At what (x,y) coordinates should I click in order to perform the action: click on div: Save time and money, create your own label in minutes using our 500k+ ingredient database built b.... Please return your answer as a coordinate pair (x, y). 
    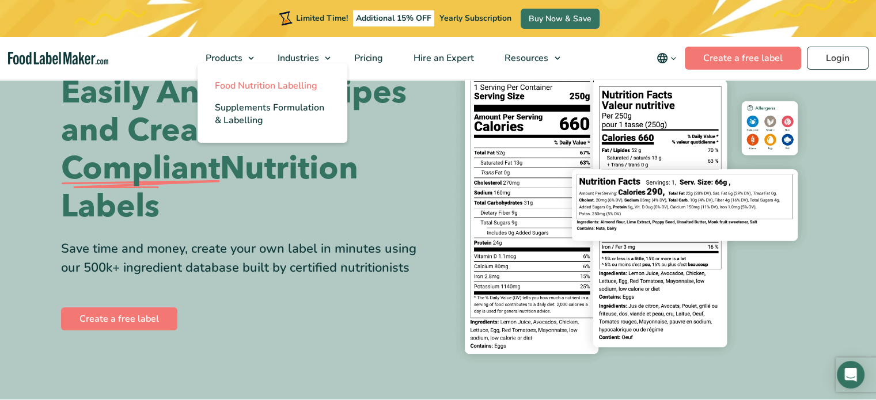
    Looking at the image, I should click on (245, 259).